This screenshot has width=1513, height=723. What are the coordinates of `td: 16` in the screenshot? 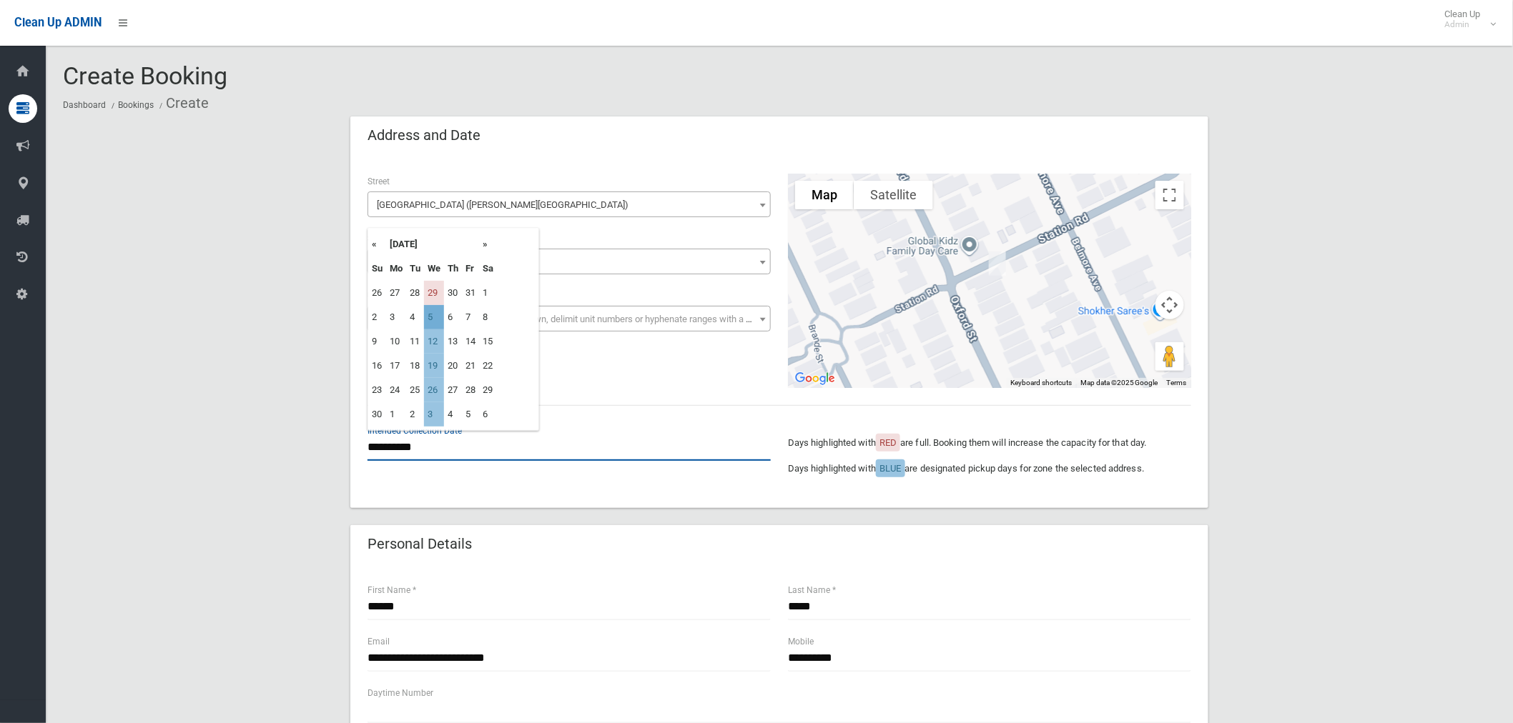 It's located at (377, 366).